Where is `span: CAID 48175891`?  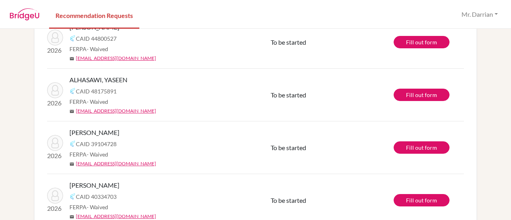 span: CAID 48175891 is located at coordinates (96, 91).